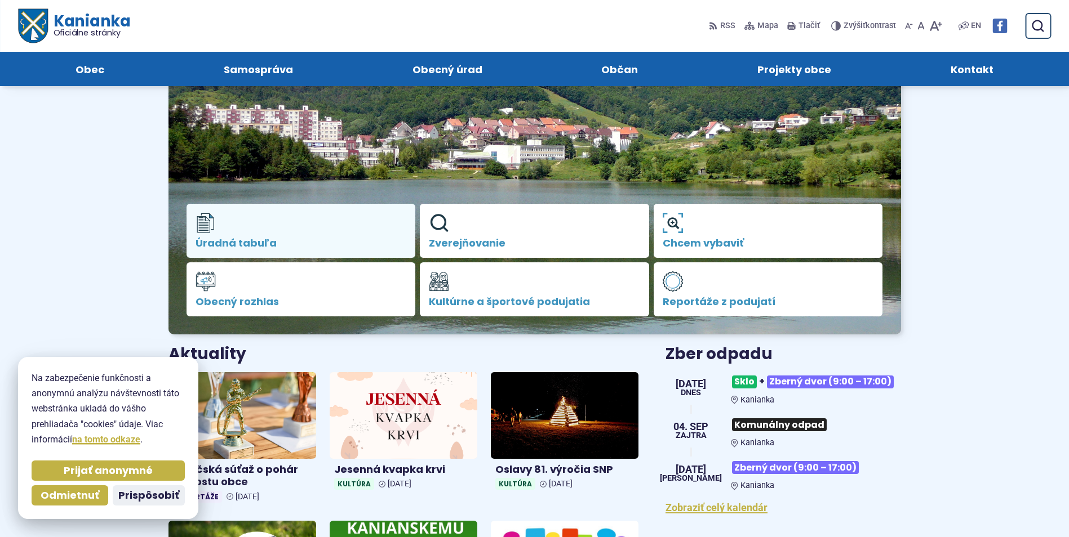 The width and height of the screenshot is (1069, 537). Describe the element at coordinates (70, 496) in the screenshot. I see `button: Odmietnuť` at that location.